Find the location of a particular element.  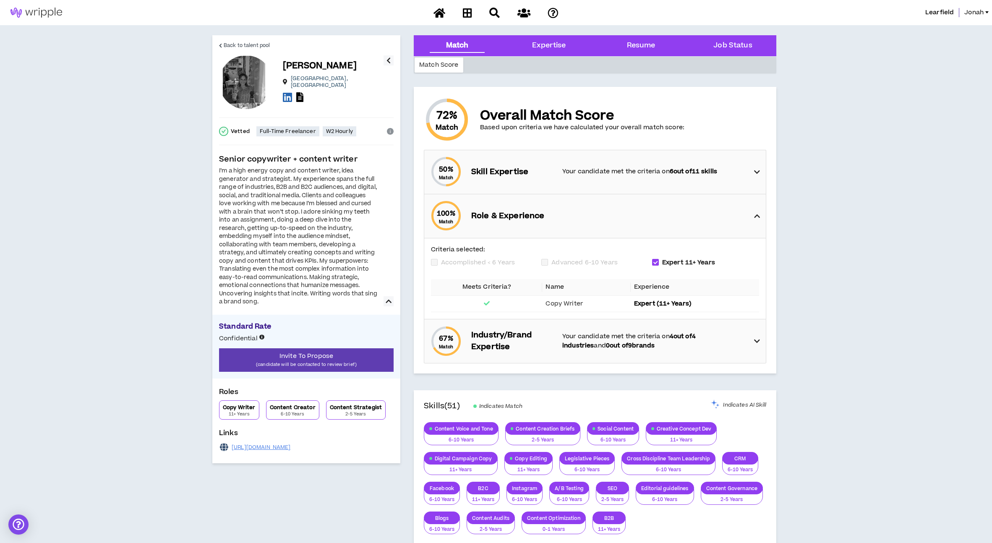

div: Job Status is located at coordinates (732, 46).